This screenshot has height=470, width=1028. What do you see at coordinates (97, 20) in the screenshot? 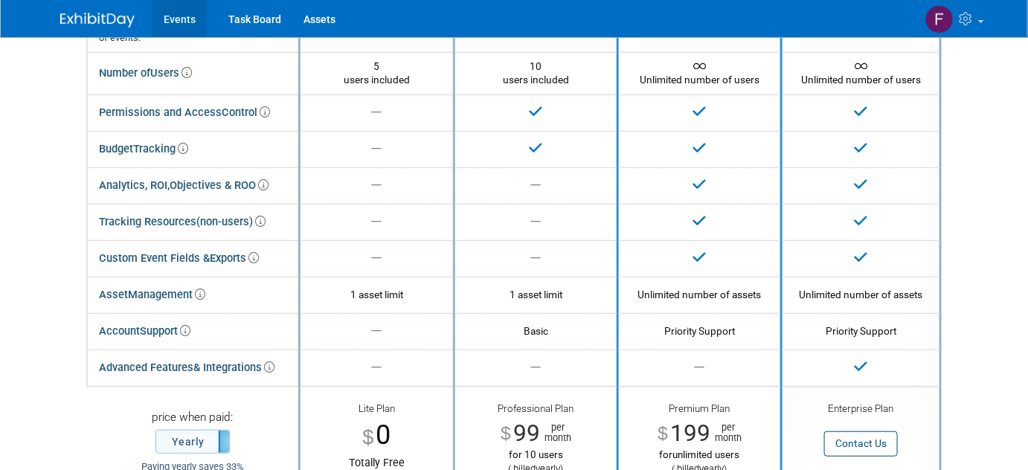
I see `img: ExhibitDay` at bounding box center [97, 20].